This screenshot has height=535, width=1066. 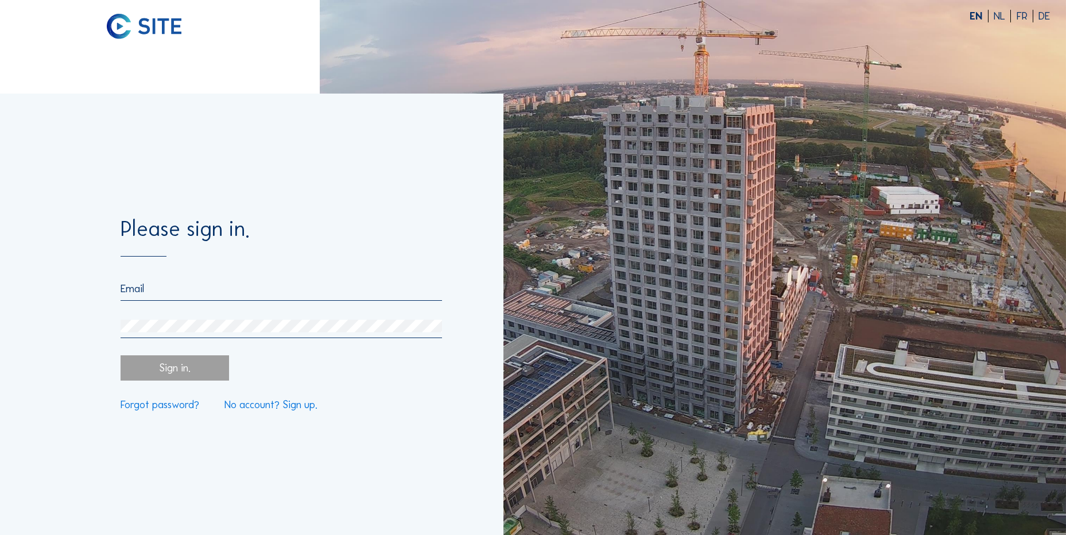 What do you see at coordinates (1024, 16) in the screenshot?
I see `div: FR` at bounding box center [1024, 16].